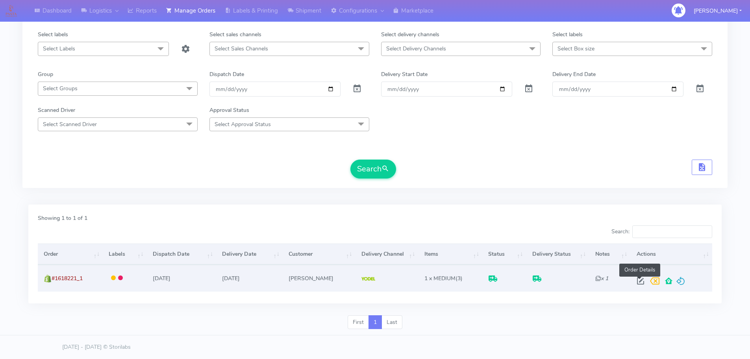 The height and width of the screenshot is (359, 750). What do you see at coordinates (56, 110) in the screenshot?
I see `label: Scanned Driver` at bounding box center [56, 110].